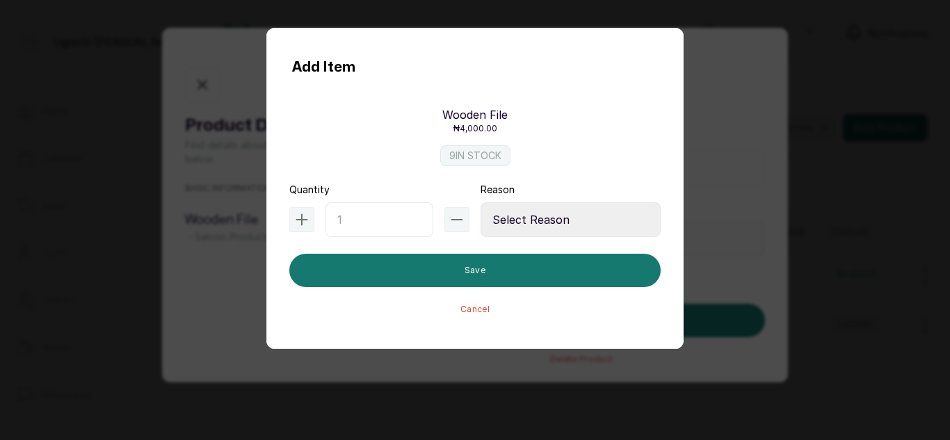  What do you see at coordinates (475, 271) in the screenshot?
I see `button: Save` at bounding box center [475, 271].